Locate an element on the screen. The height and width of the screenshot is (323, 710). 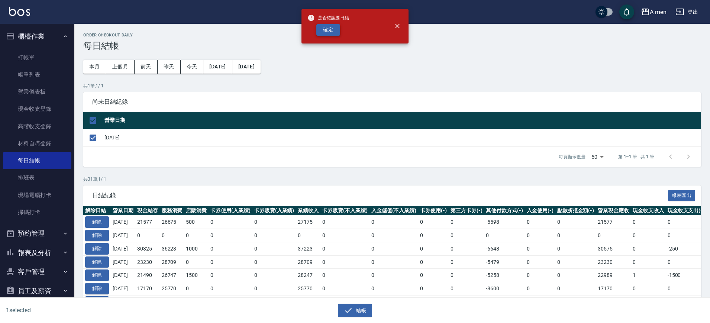
button: 櫃檯作業 is located at coordinates (37, 36).